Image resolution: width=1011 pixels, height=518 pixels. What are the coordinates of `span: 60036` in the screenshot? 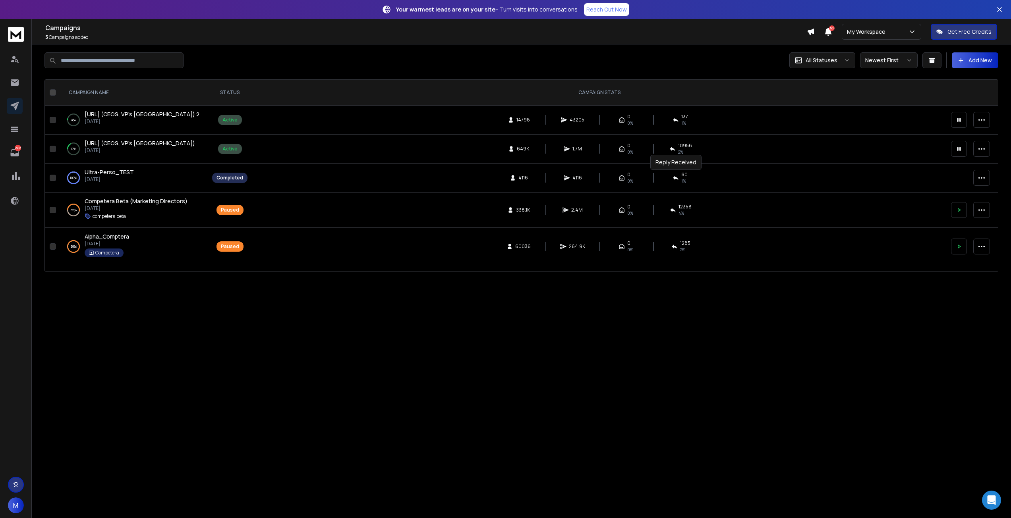 It's located at (523, 247).